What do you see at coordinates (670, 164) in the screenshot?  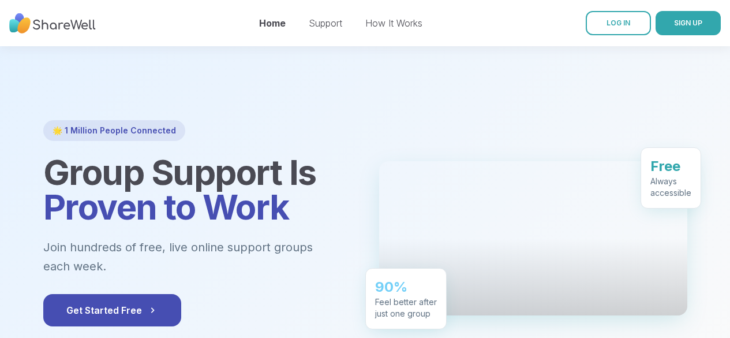 I see `div: Free` at bounding box center [670, 164].